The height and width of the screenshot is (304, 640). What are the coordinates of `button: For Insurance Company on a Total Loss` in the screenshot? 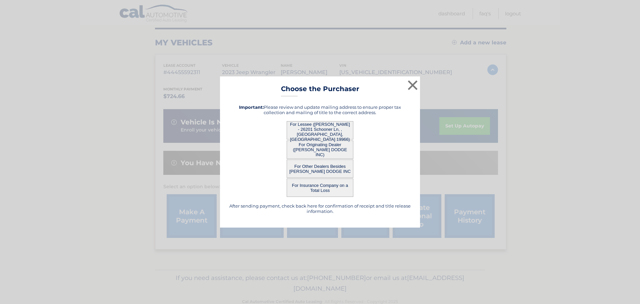 It's located at (320, 187).